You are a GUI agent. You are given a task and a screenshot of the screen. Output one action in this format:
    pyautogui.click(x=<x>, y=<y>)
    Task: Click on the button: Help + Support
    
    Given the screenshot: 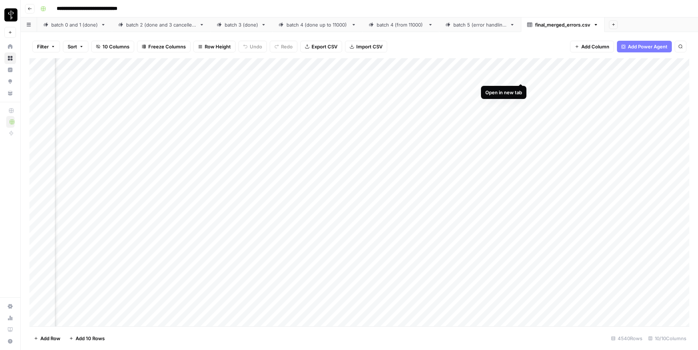 What is the action you would take?
    pyautogui.click(x=10, y=341)
    